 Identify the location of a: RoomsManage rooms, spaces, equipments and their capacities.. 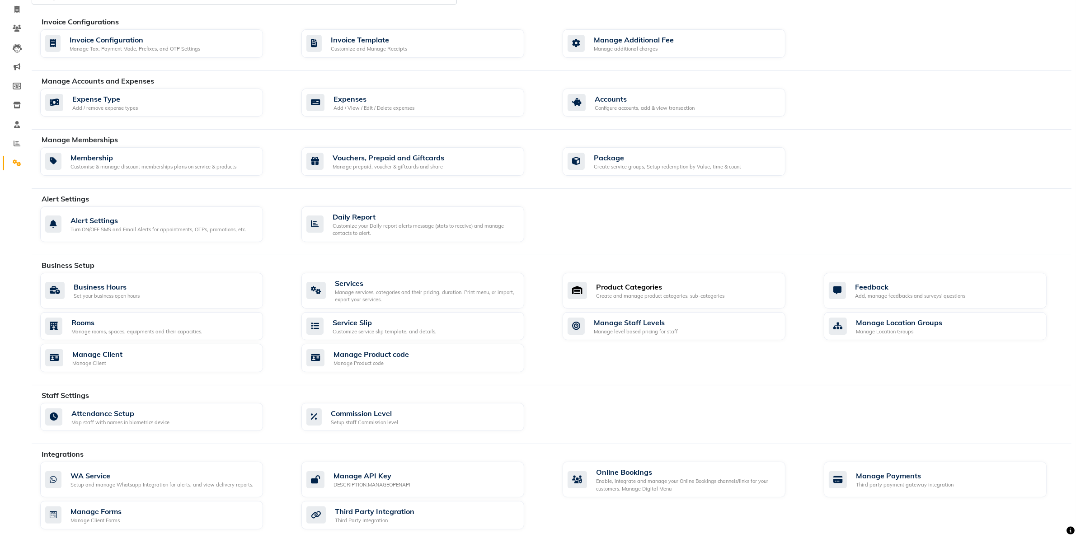
(164, 326).